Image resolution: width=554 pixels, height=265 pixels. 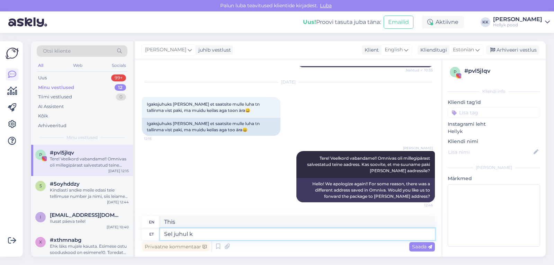 What do you see at coordinates (57, 51) in the screenshot?
I see `span: Otsi kliente` at bounding box center [57, 51].